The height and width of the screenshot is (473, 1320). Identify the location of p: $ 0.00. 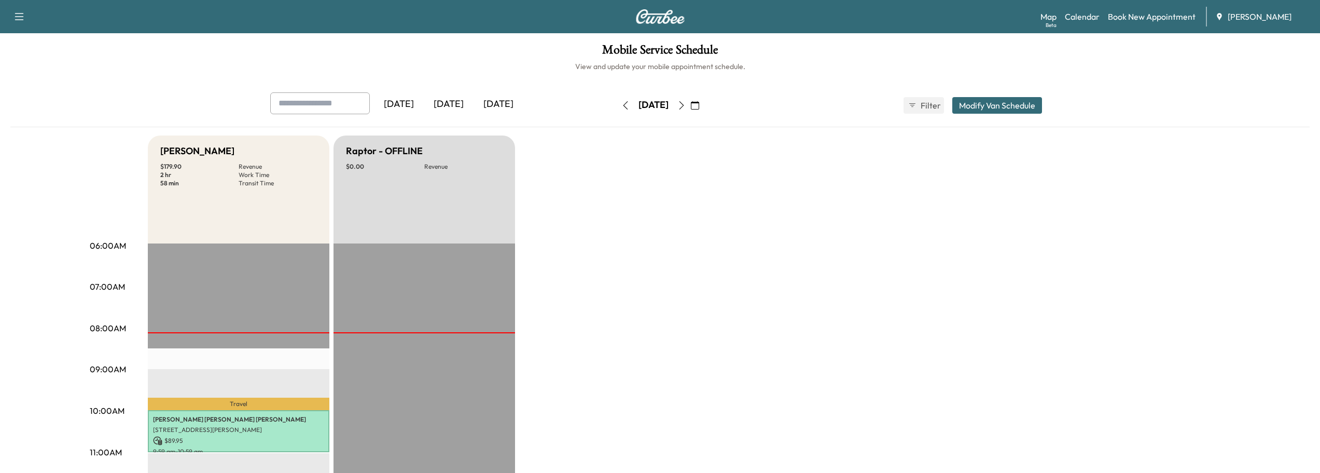
(385, 167).